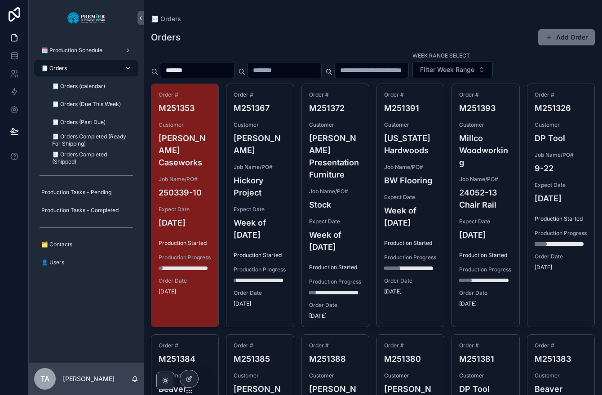 The image size is (602, 395). I want to click on span: TA, so click(45, 379).